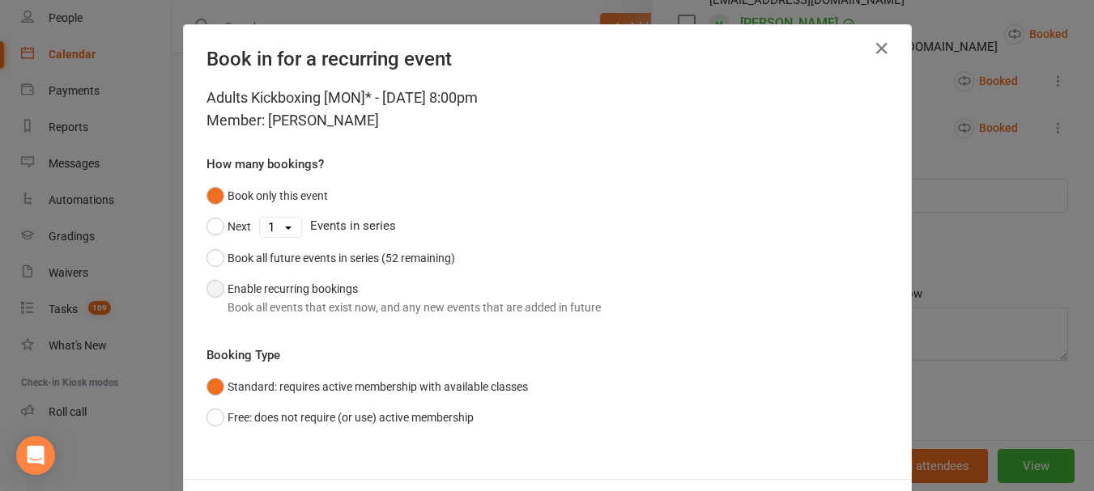 The image size is (1094, 491). What do you see at coordinates (882, 49) in the screenshot?
I see `button: Close` at bounding box center [882, 49].